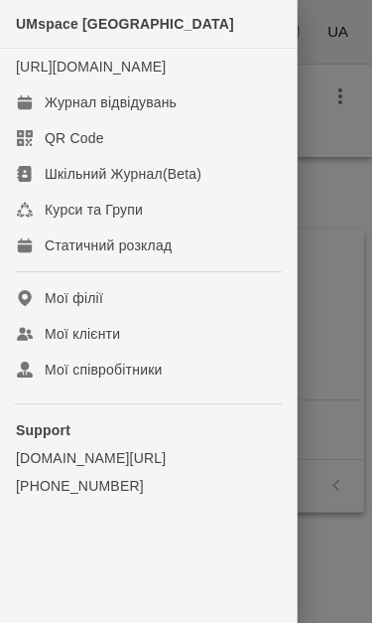 The height and width of the screenshot is (623, 372). Describe the element at coordinates (110, 102) in the screenshot. I see `div: Журнал відвідувань` at that location.